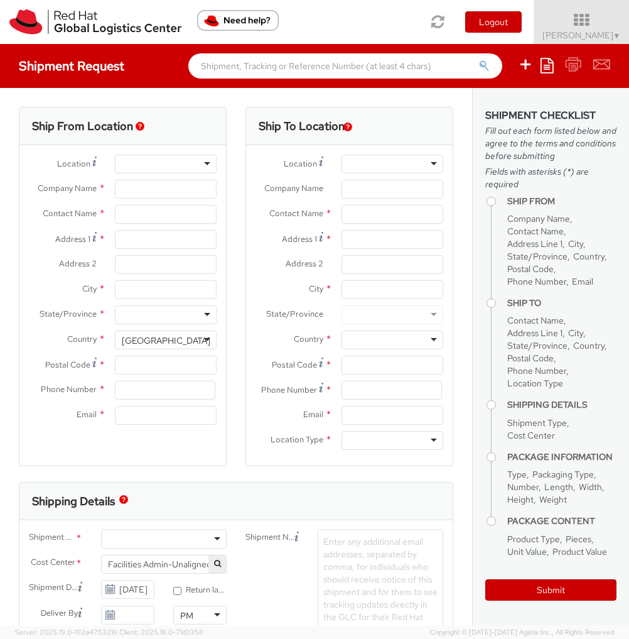  I want to click on h4: Shipping Details, so click(562, 404).